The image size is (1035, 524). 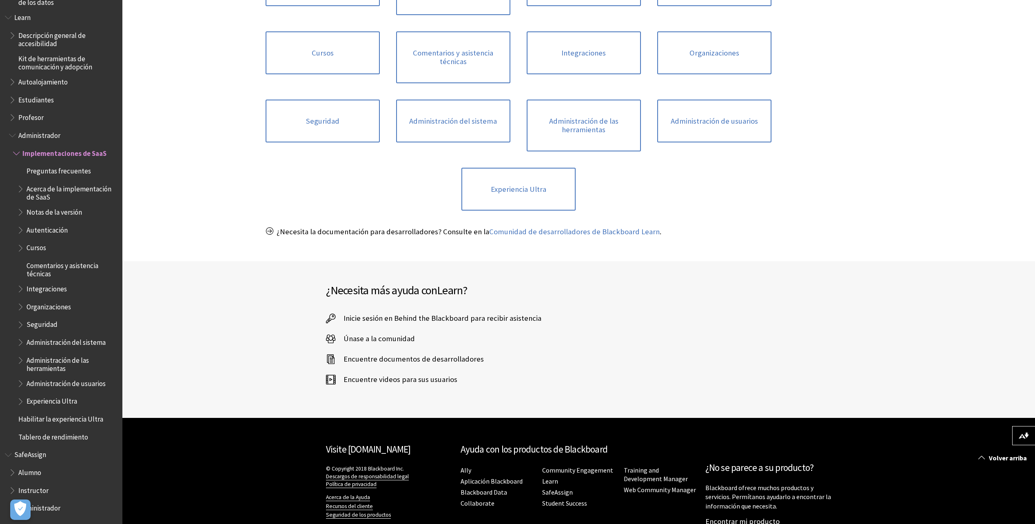 What do you see at coordinates (768, 467) in the screenshot?
I see `h2: ¿No se parece a su producto?` at bounding box center [768, 467].